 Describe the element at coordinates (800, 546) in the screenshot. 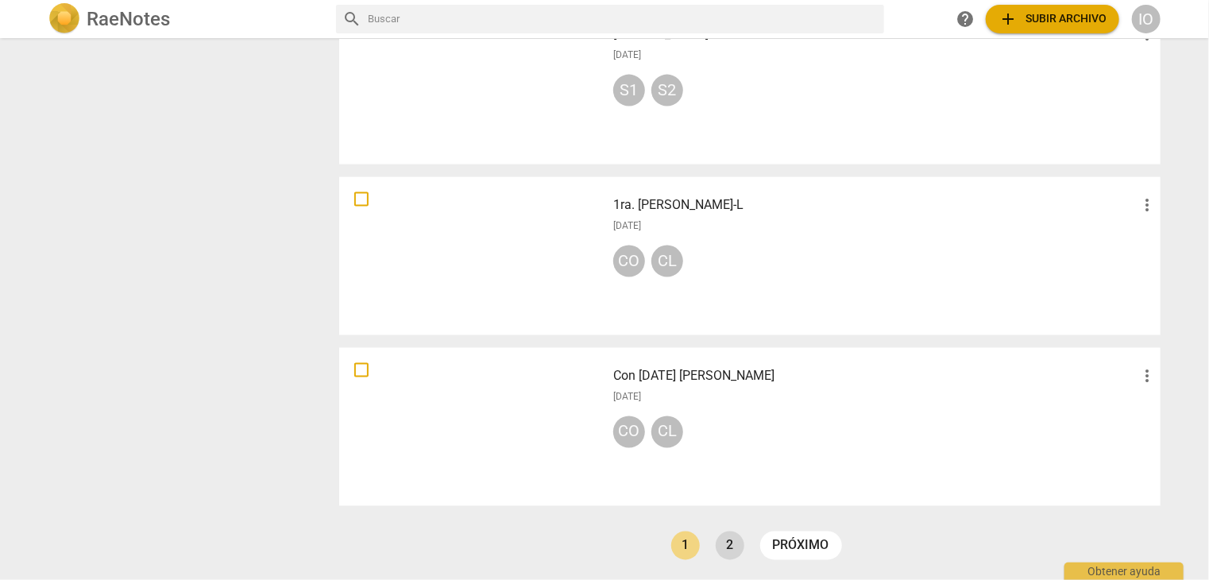

I see `a: próximo` at that location.